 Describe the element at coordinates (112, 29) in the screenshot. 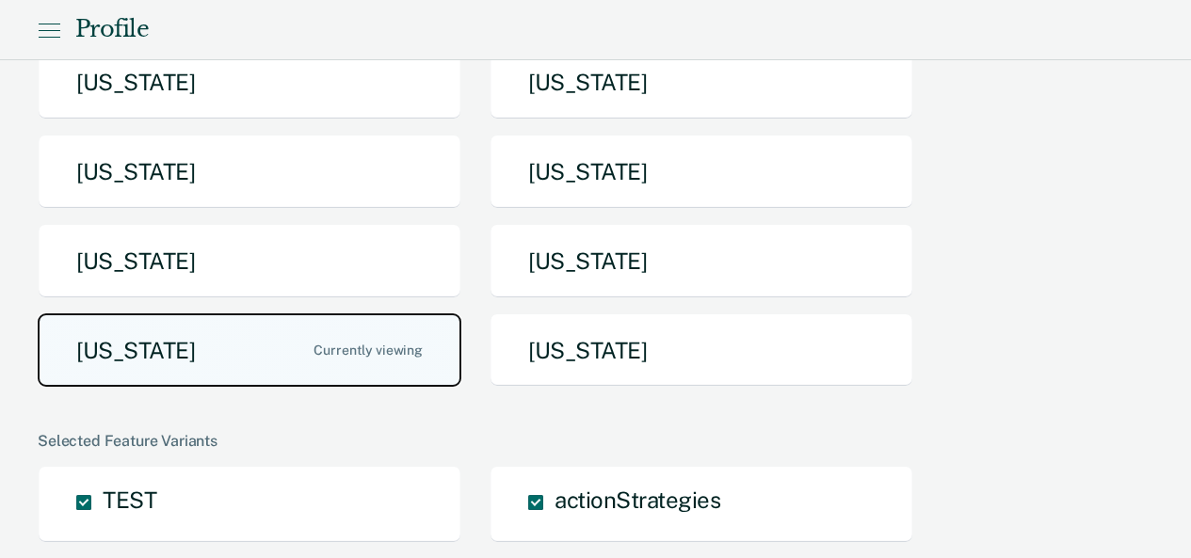

I see `div: Profile` at that location.